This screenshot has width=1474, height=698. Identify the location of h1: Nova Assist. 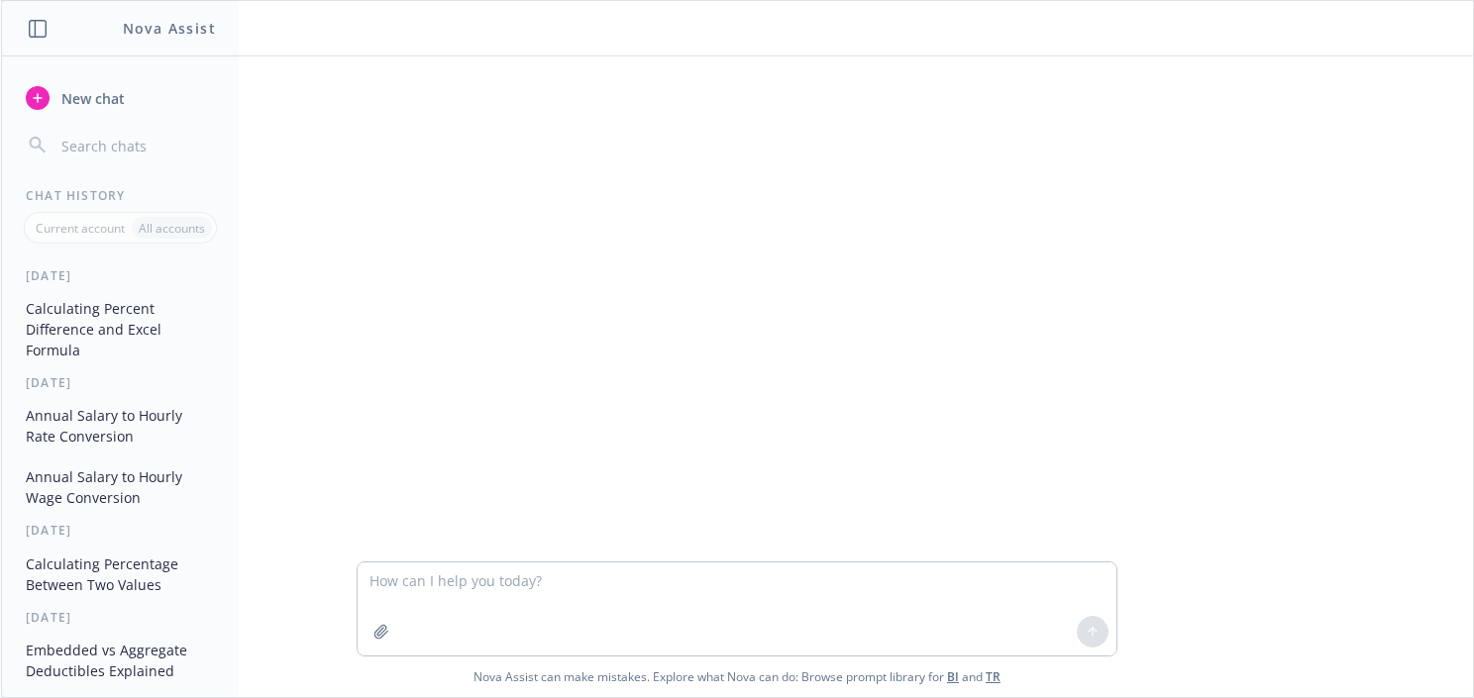
(169, 28).